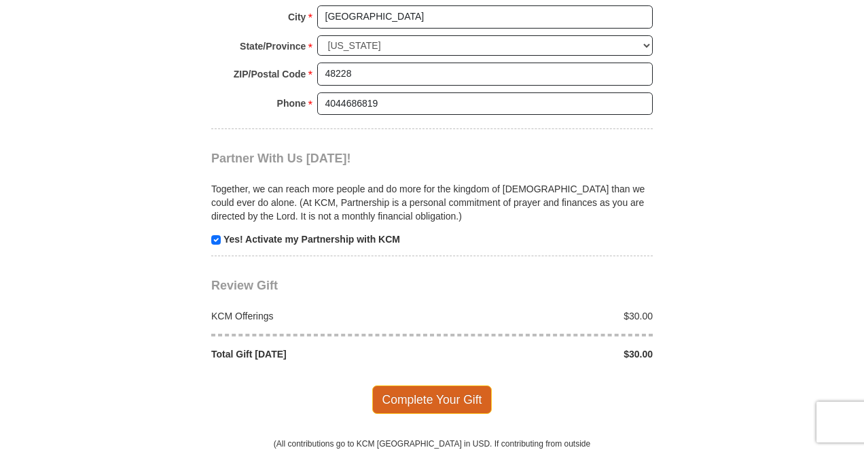  Describe the element at coordinates (432, 399) in the screenshot. I see `span: Complete Your Gift` at that location.